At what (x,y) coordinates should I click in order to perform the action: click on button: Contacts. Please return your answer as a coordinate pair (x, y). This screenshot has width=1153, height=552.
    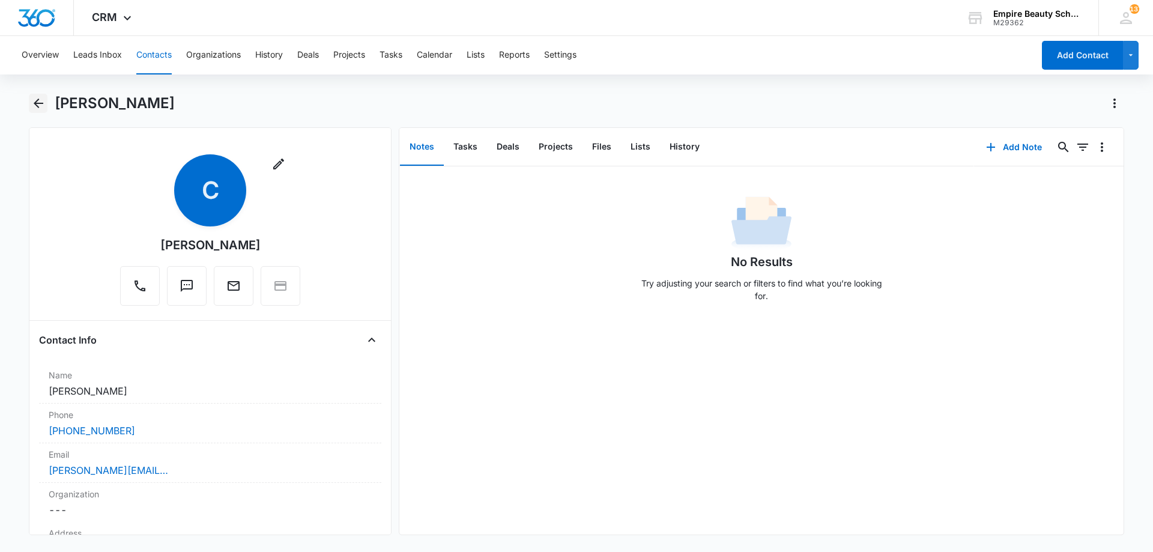
    Looking at the image, I should click on (154, 55).